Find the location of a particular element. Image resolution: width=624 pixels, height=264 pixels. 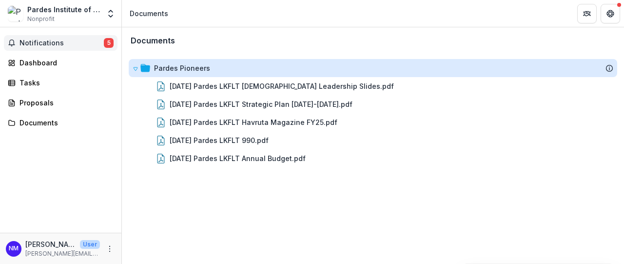

div: Proposals is located at coordinates (64, 102).